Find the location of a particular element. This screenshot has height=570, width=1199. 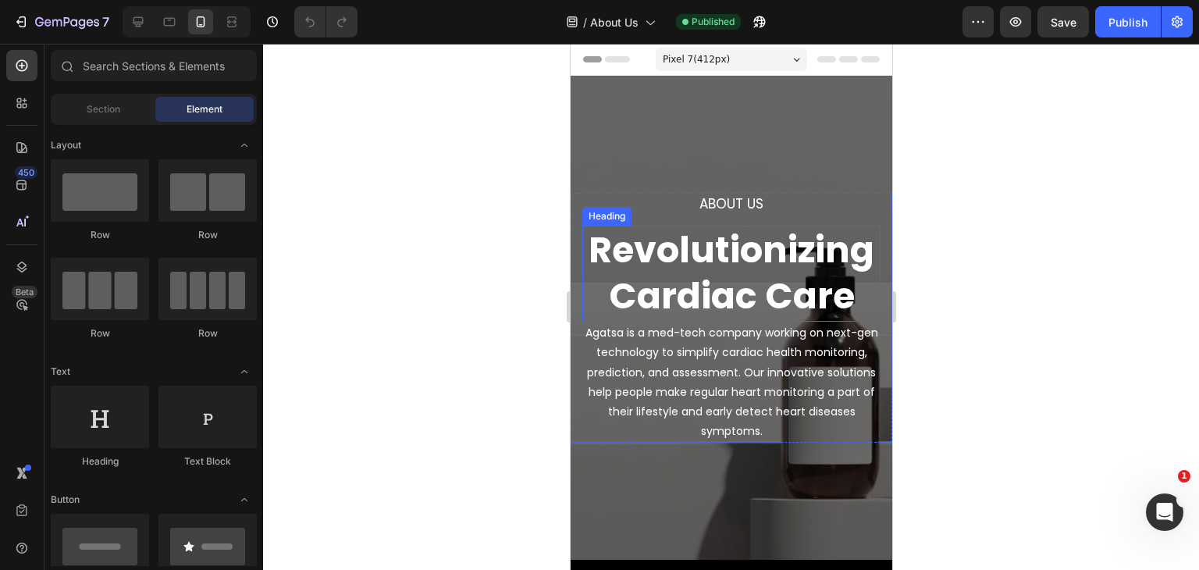

span: Layout is located at coordinates (66, 145).